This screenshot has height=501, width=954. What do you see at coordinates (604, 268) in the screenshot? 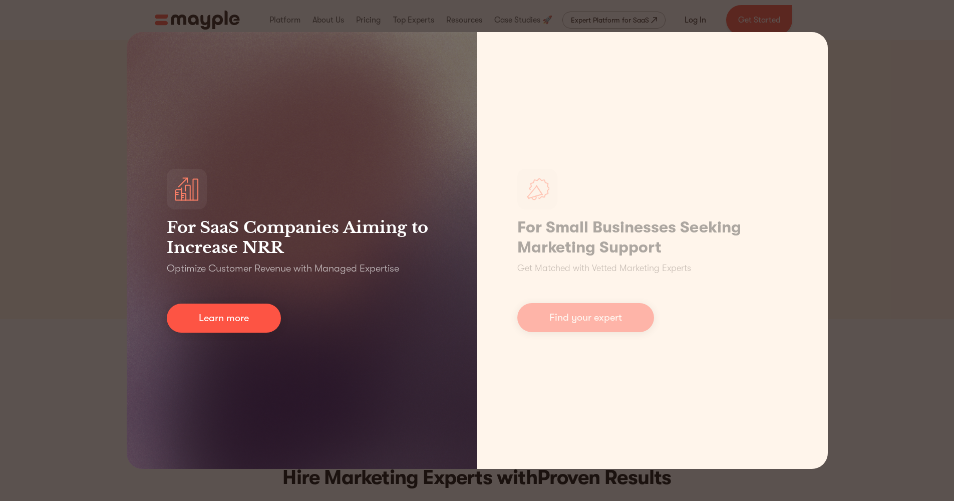
I see `p: Get Matched with Vetted Marketing Experts` at bounding box center [604, 268].